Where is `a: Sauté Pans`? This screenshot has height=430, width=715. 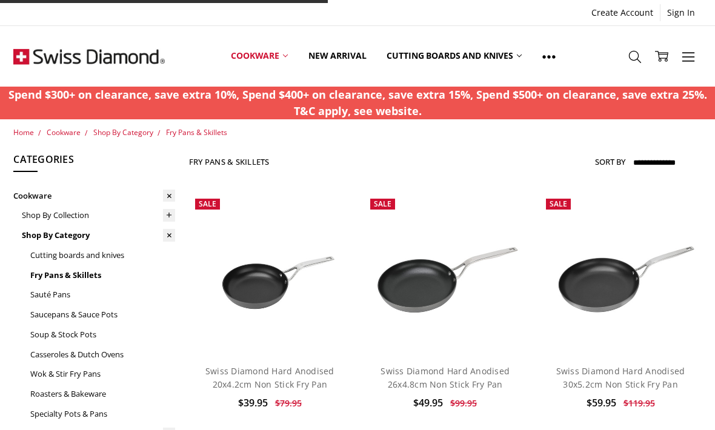 a: Sauté Pans is located at coordinates (102, 295).